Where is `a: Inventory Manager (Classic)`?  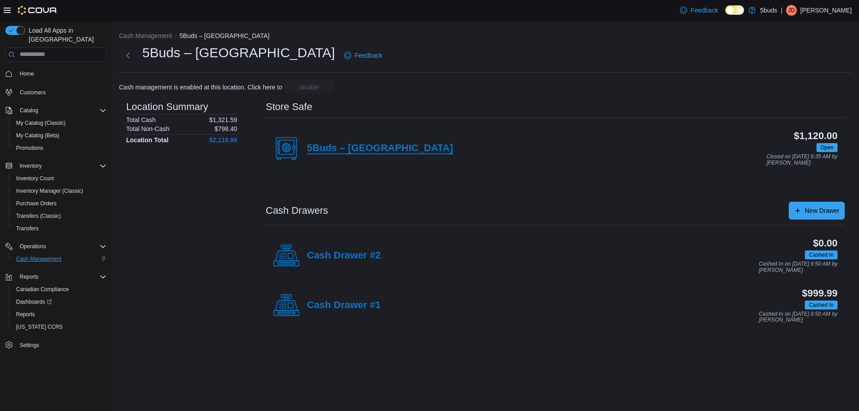
a: Inventory Manager (Classic) is located at coordinates (50, 191).